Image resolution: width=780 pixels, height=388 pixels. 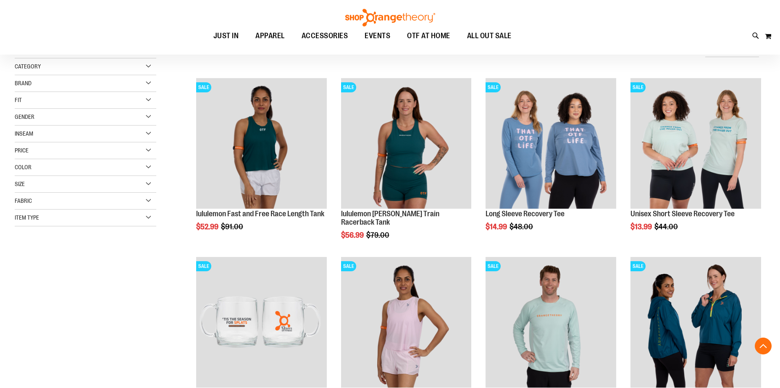 I want to click on span: $48.00, so click(x=522, y=227).